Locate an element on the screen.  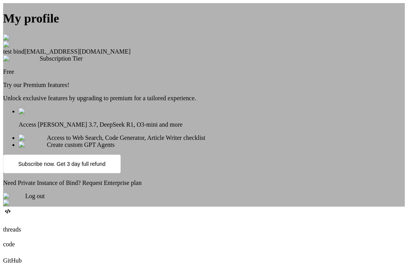
span: Free is located at coordinates (9, 71).